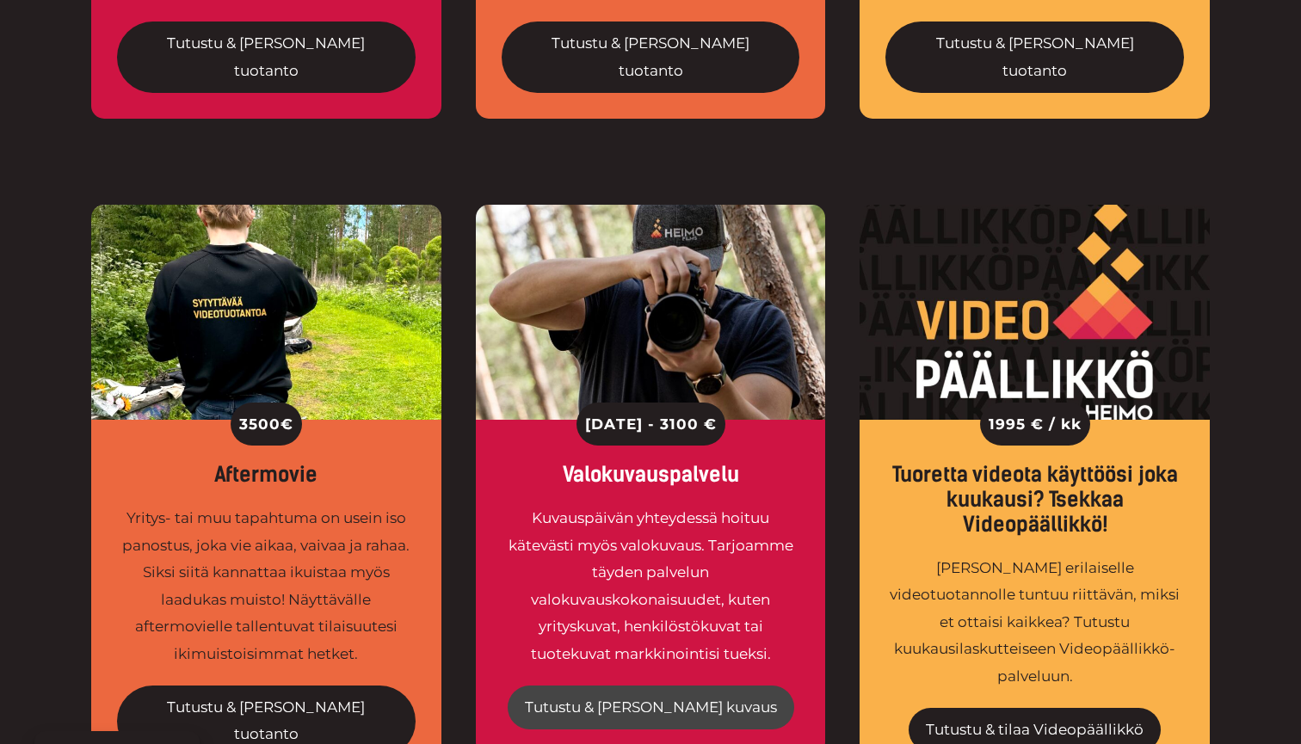 Image resolution: width=1301 pixels, height=744 pixels. Describe the element at coordinates (266, 475) in the screenshot. I see `div: Aftermovie` at that location.